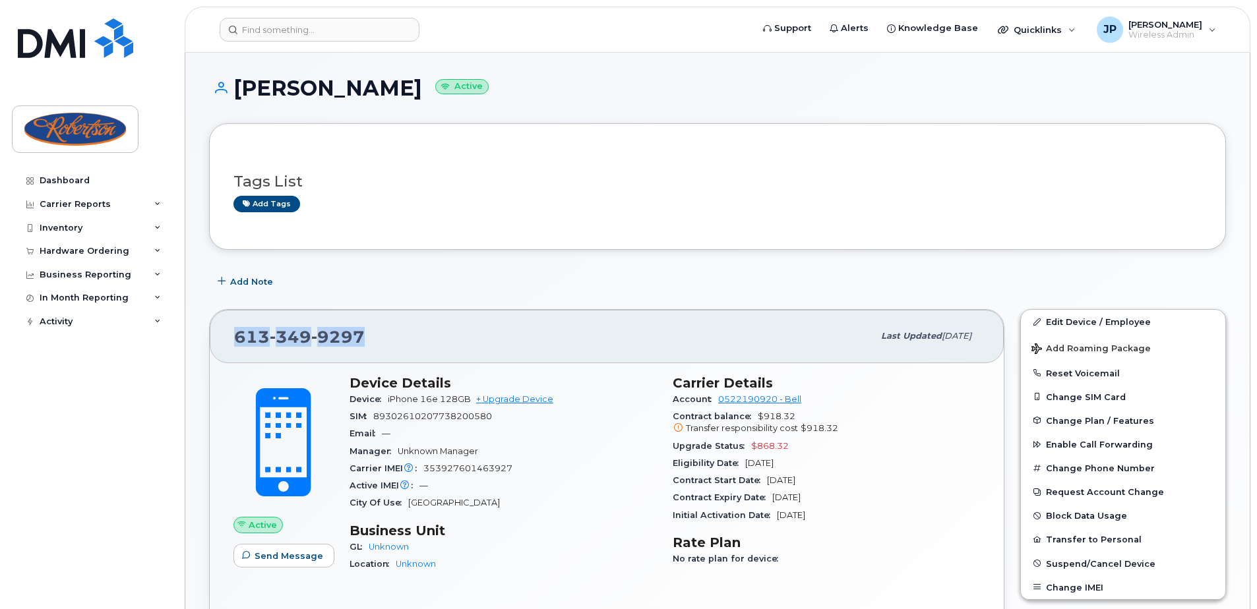  What do you see at coordinates (1101, 563) in the screenshot?
I see `span: Suspend/Cancel Device` at bounding box center [1101, 563].